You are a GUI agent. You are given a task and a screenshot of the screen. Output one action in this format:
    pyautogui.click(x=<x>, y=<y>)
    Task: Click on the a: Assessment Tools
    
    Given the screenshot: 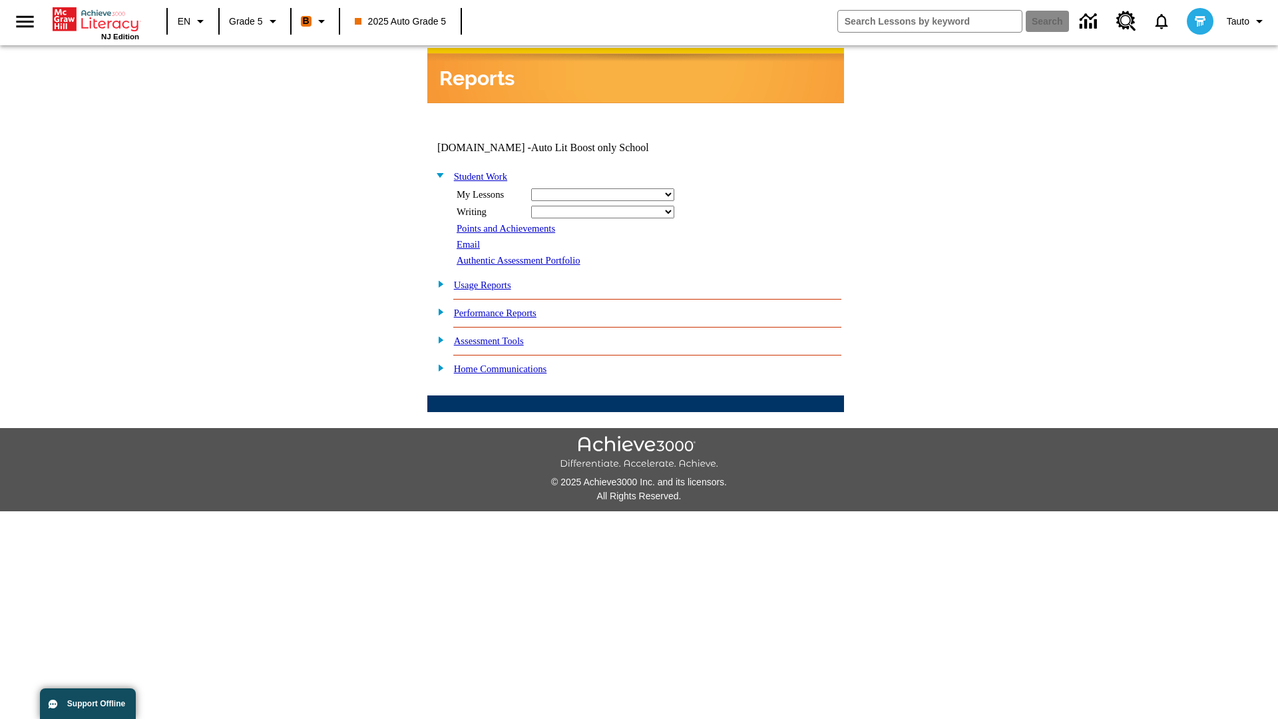 What is the action you would take?
    pyautogui.click(x=488, y=341)
    